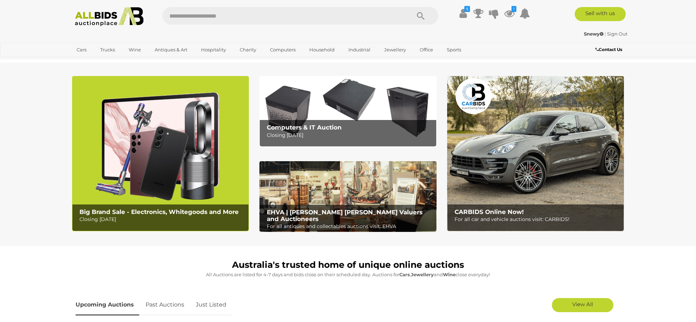 The image size is (696, 322). I want to click on img: Allbids.com.au, so click(109, 17).